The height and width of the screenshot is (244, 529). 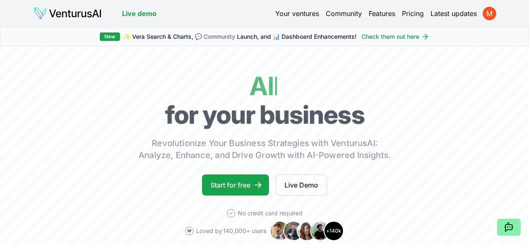 I want to click on a: Live Demo, so click(x=302, y=185).